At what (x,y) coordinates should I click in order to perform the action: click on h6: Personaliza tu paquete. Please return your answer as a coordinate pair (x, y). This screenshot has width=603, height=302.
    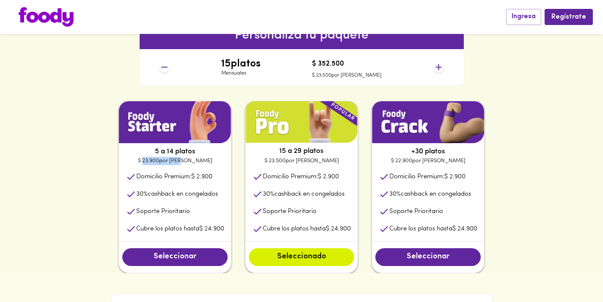
    Looking at the image, I should click on (302, 36).